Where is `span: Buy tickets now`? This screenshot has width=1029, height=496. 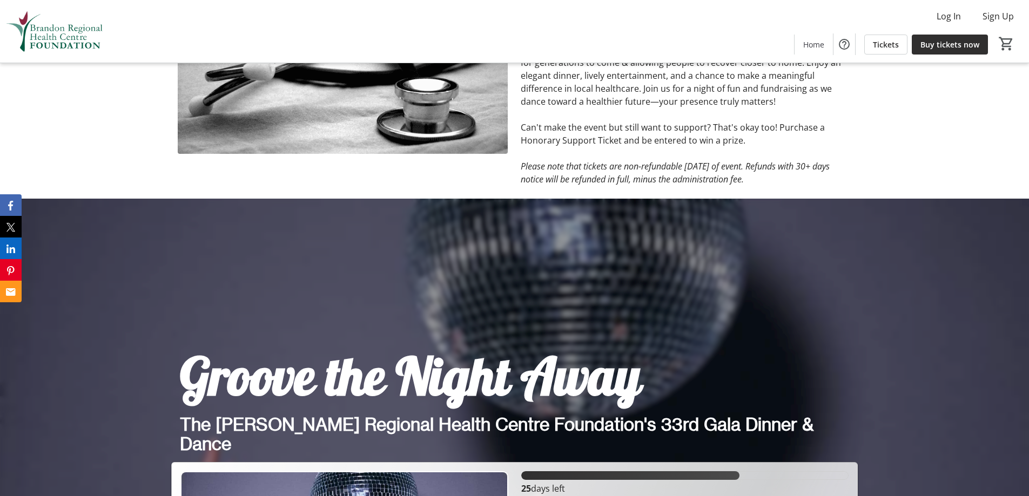 span: Buy tickets now is located at coordinates (950, 44).